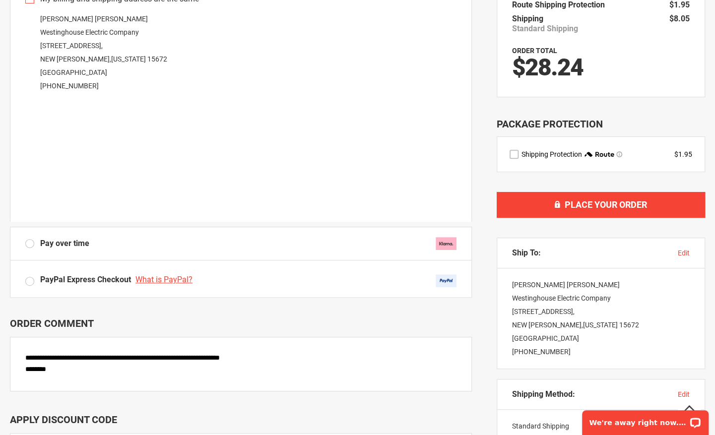 This screenshot has height=435, width=715. What do you see at coordinates (601, 205) in the screenshot?
I see `button: Place Your Order` at bounding box center [601, 205].